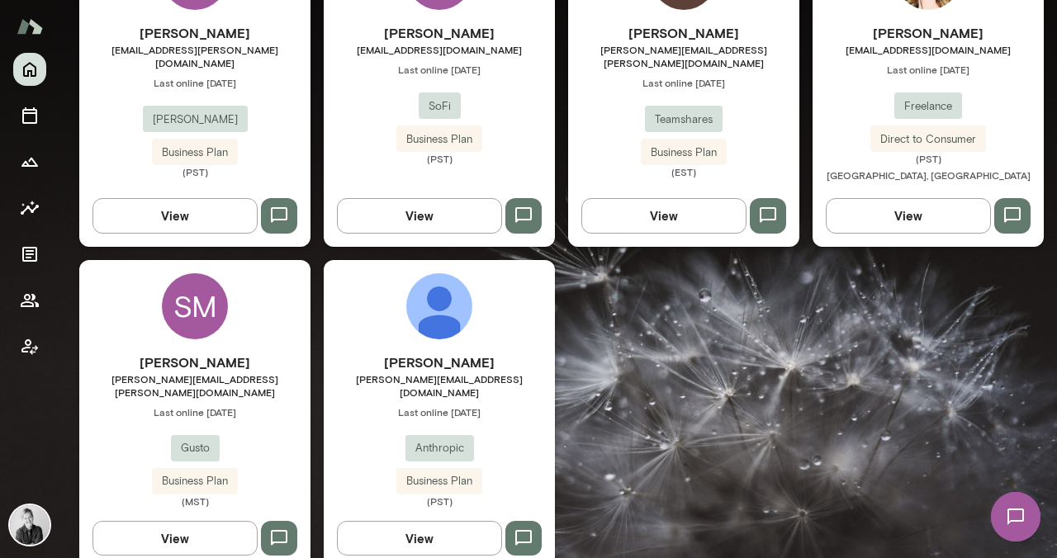 The image size is (1057, 558). I want to click on span: Teamshares, so click(684, 120).